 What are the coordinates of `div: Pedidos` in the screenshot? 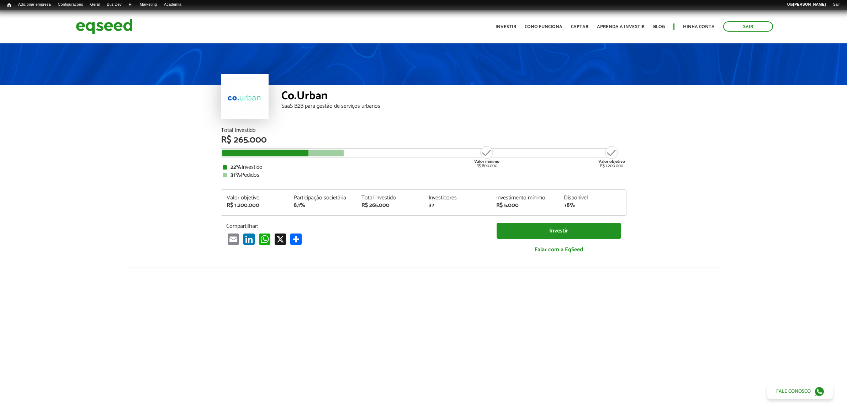 It's located at (424, 175).